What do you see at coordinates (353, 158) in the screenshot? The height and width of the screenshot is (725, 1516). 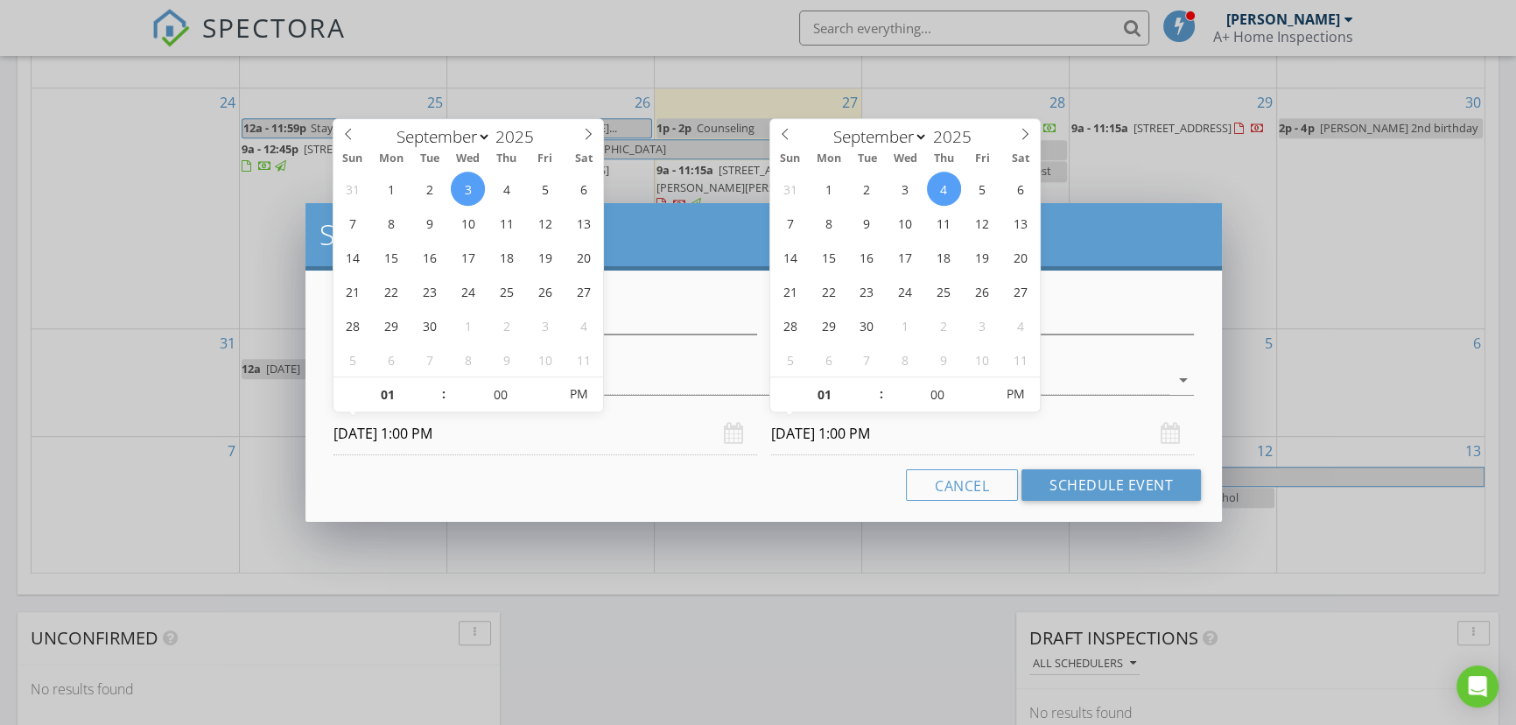 I see `span: Sun` at bounding box center [353, 158].